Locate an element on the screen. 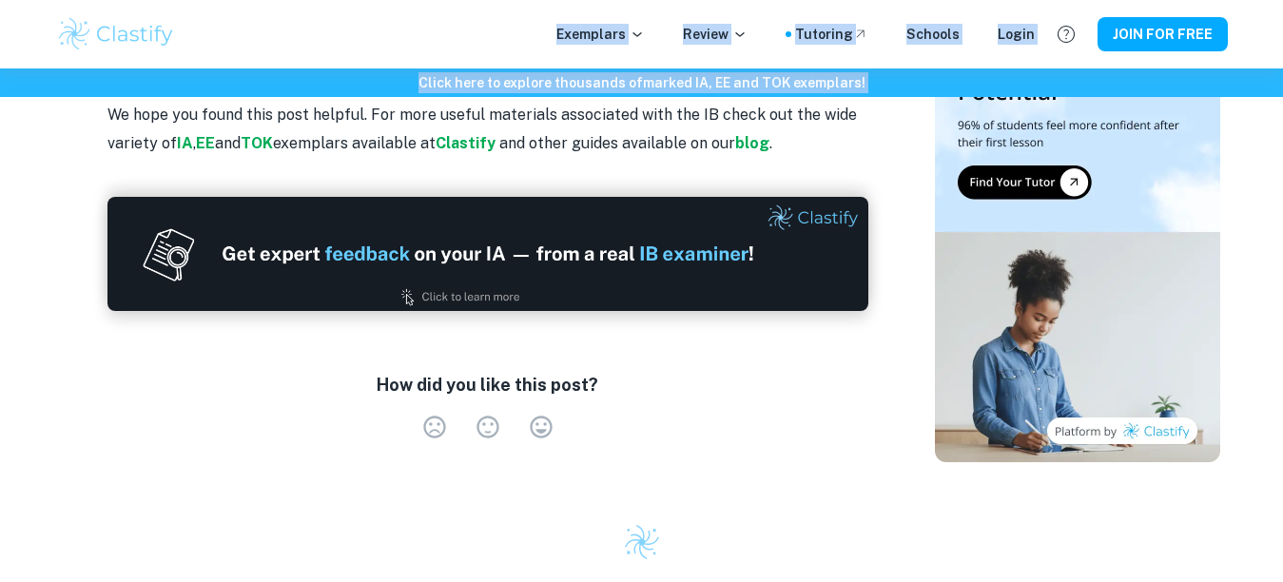  a: blog is located at coordinates (752, 143).